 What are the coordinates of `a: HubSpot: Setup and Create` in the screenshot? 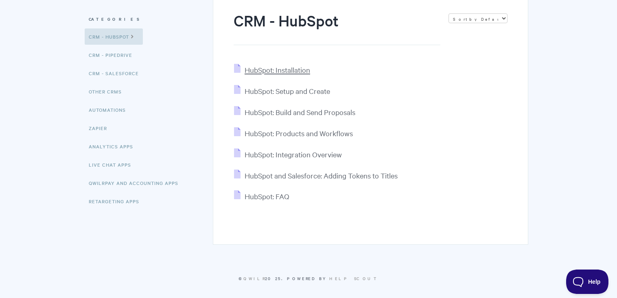 It's located at (282, 91).